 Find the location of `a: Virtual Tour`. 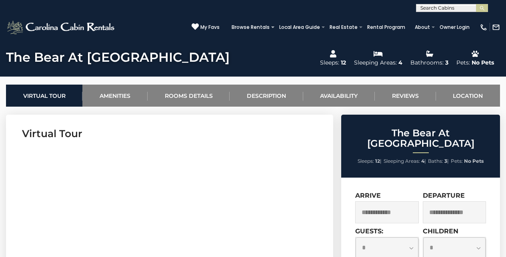

a: Virtual Tour is located at coordinates (44, 95).